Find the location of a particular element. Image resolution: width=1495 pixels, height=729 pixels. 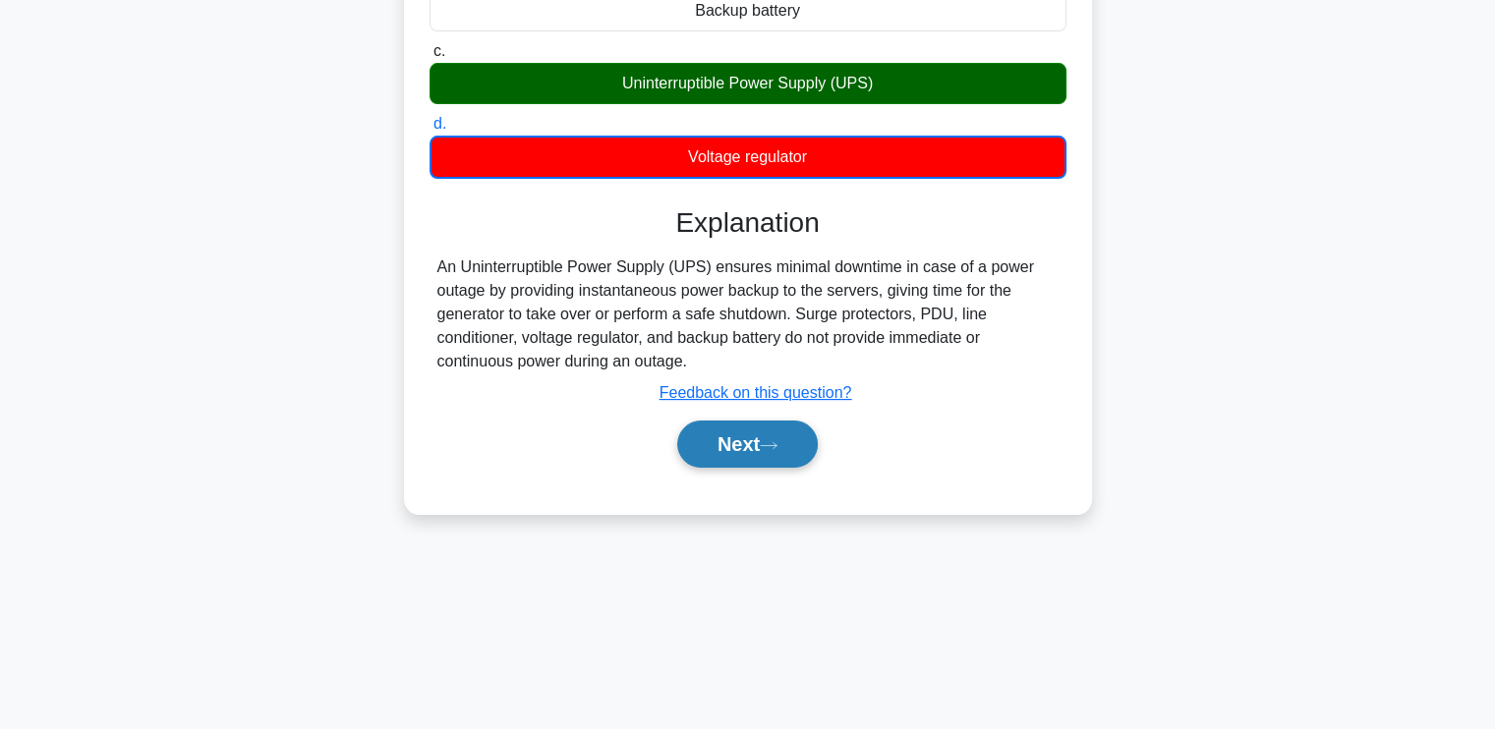

div: Uninterruptible Power Supply (UPS) is located at coordinates (748, 84).